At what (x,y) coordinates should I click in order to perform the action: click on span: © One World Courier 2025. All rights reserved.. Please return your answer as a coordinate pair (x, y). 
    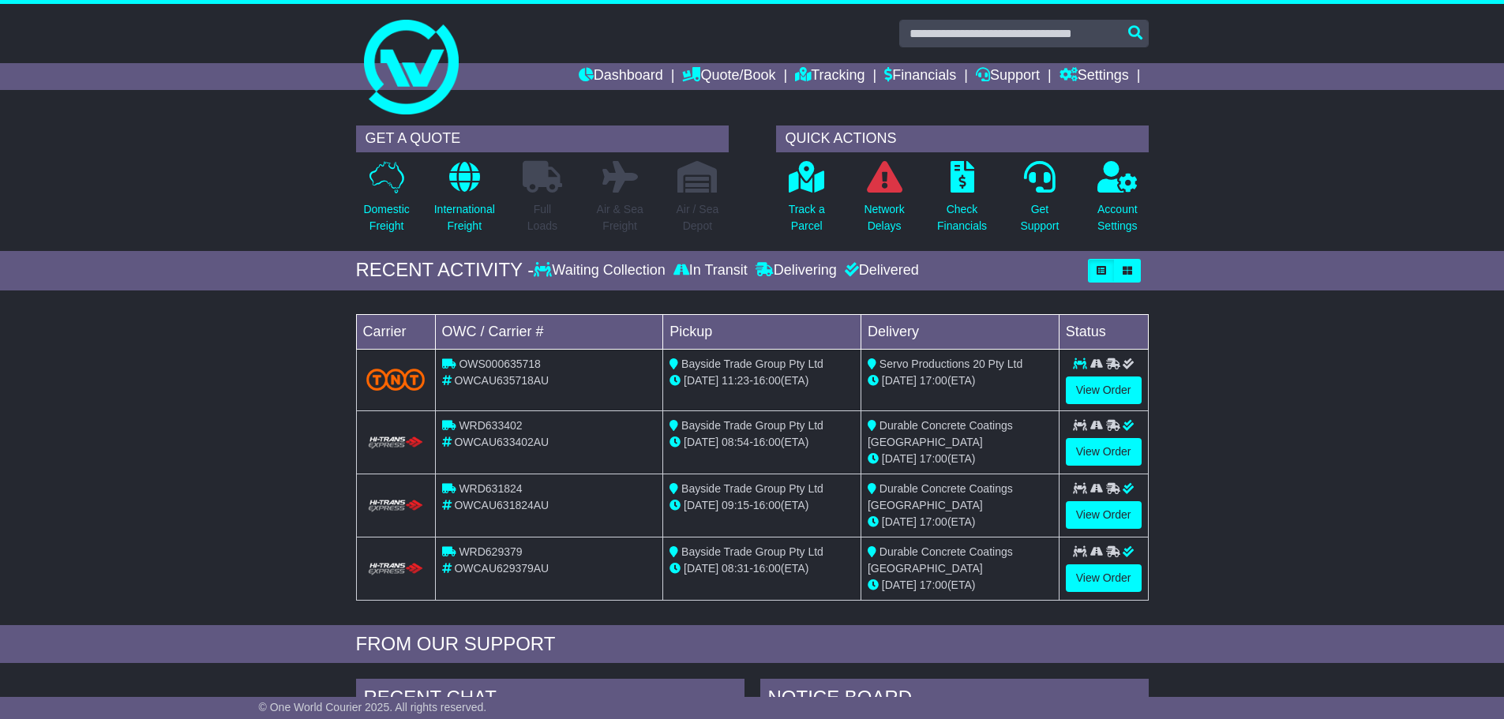
    Looking at the image, I should click on (373, 707).